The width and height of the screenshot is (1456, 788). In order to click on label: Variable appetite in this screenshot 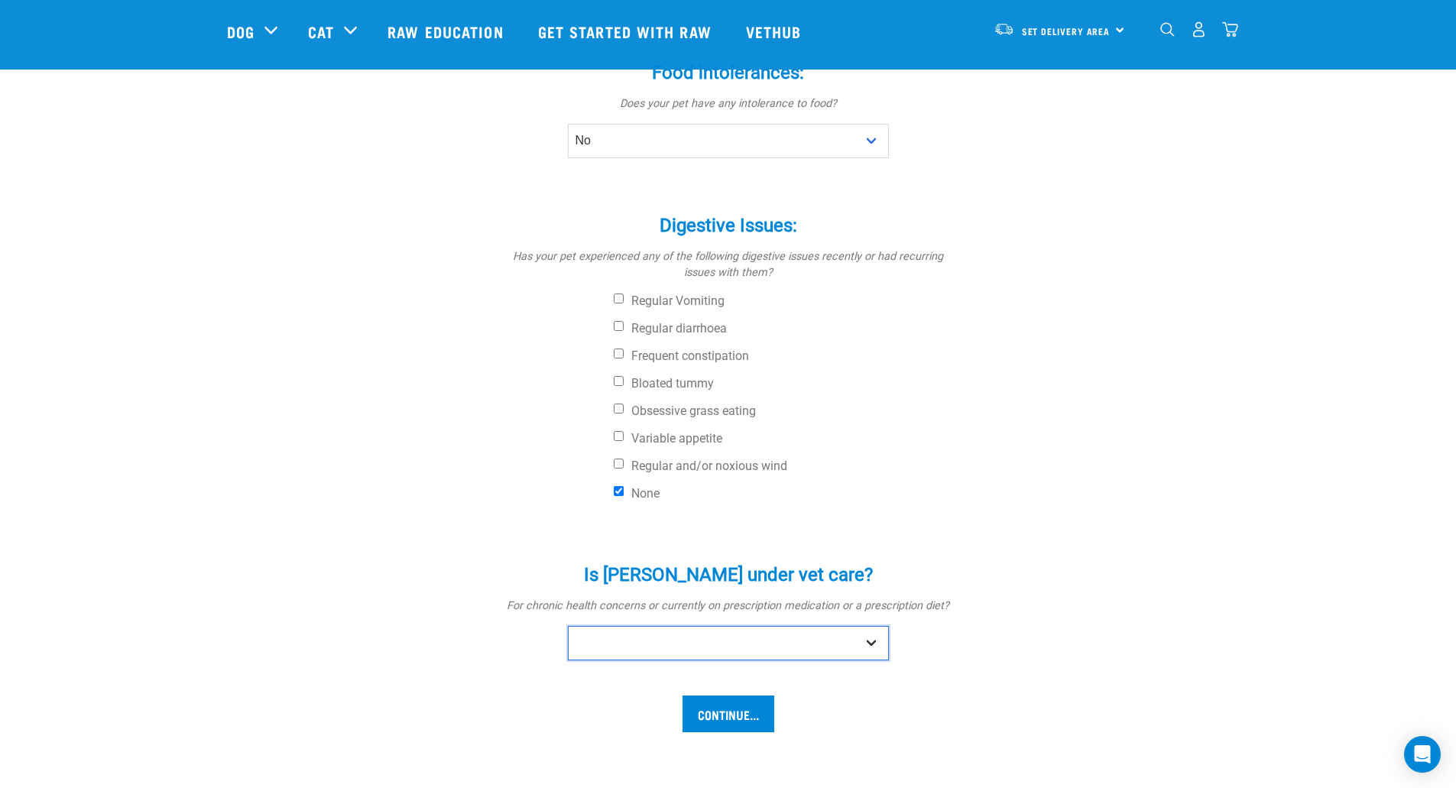, I will do `click(786, 439)`.